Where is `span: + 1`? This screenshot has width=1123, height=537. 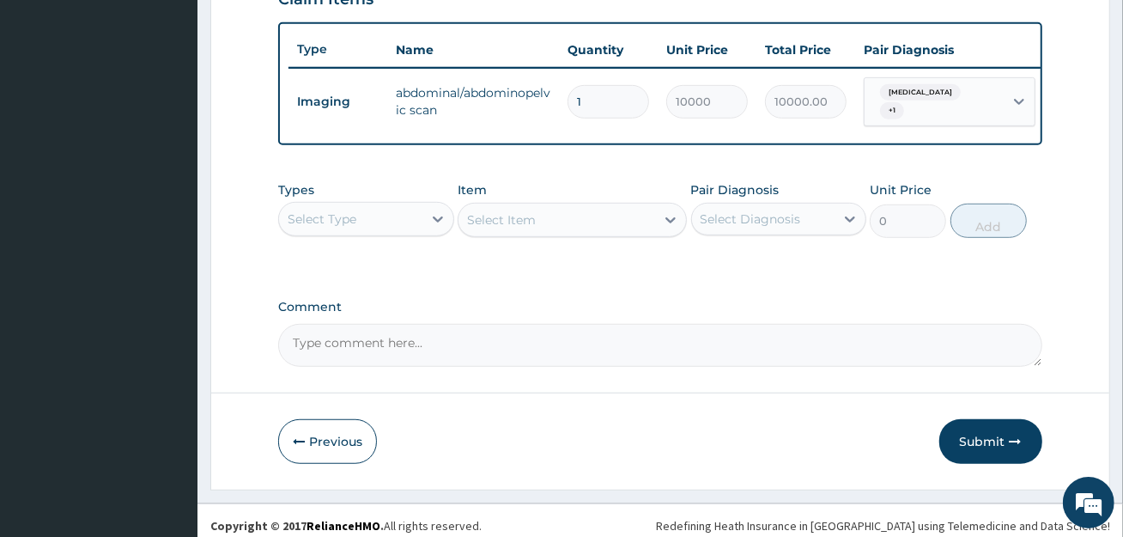
span: + 1 is located at coordinates (892, 111).